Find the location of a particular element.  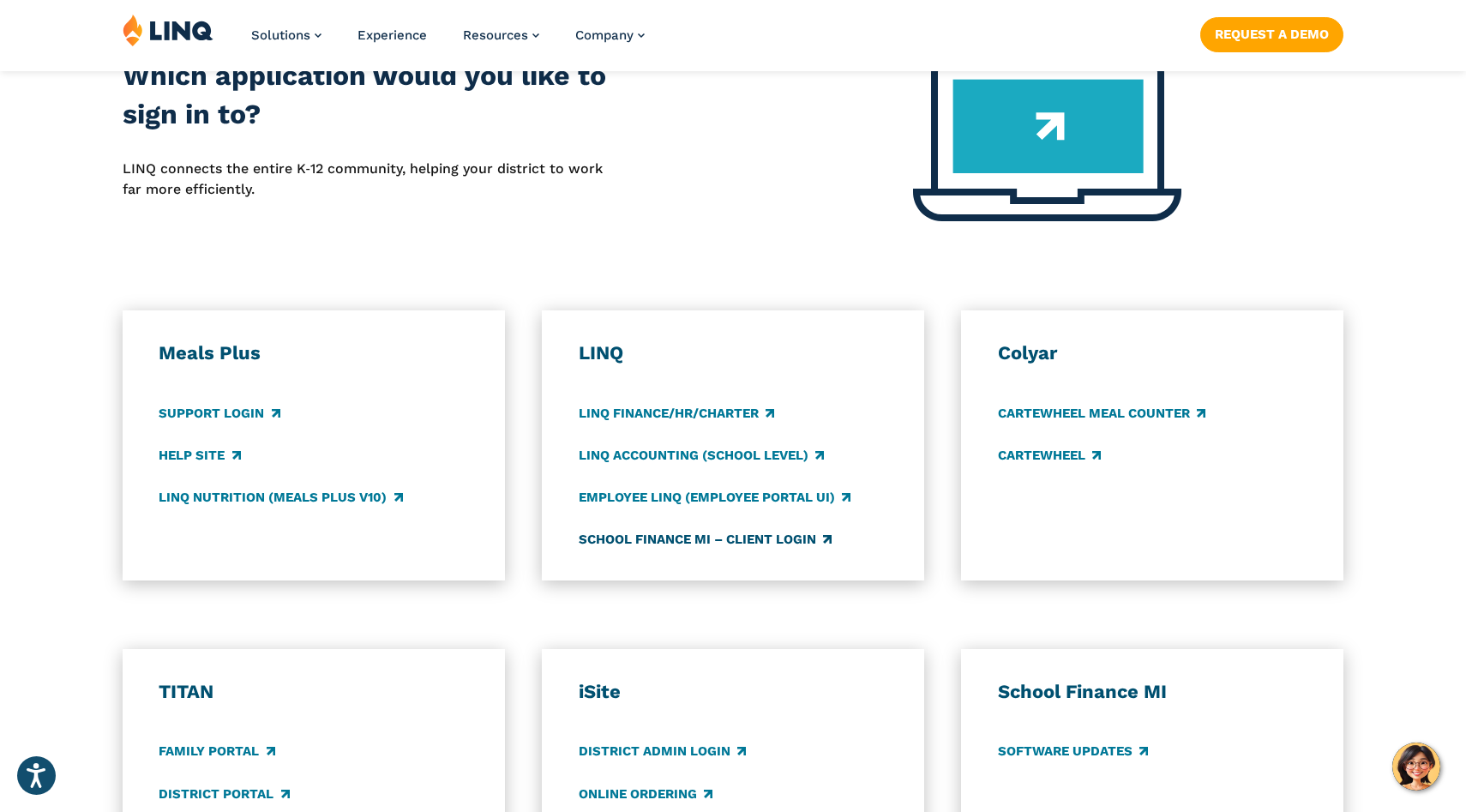

h3: Colyar is located at coordinates (1152, 353).